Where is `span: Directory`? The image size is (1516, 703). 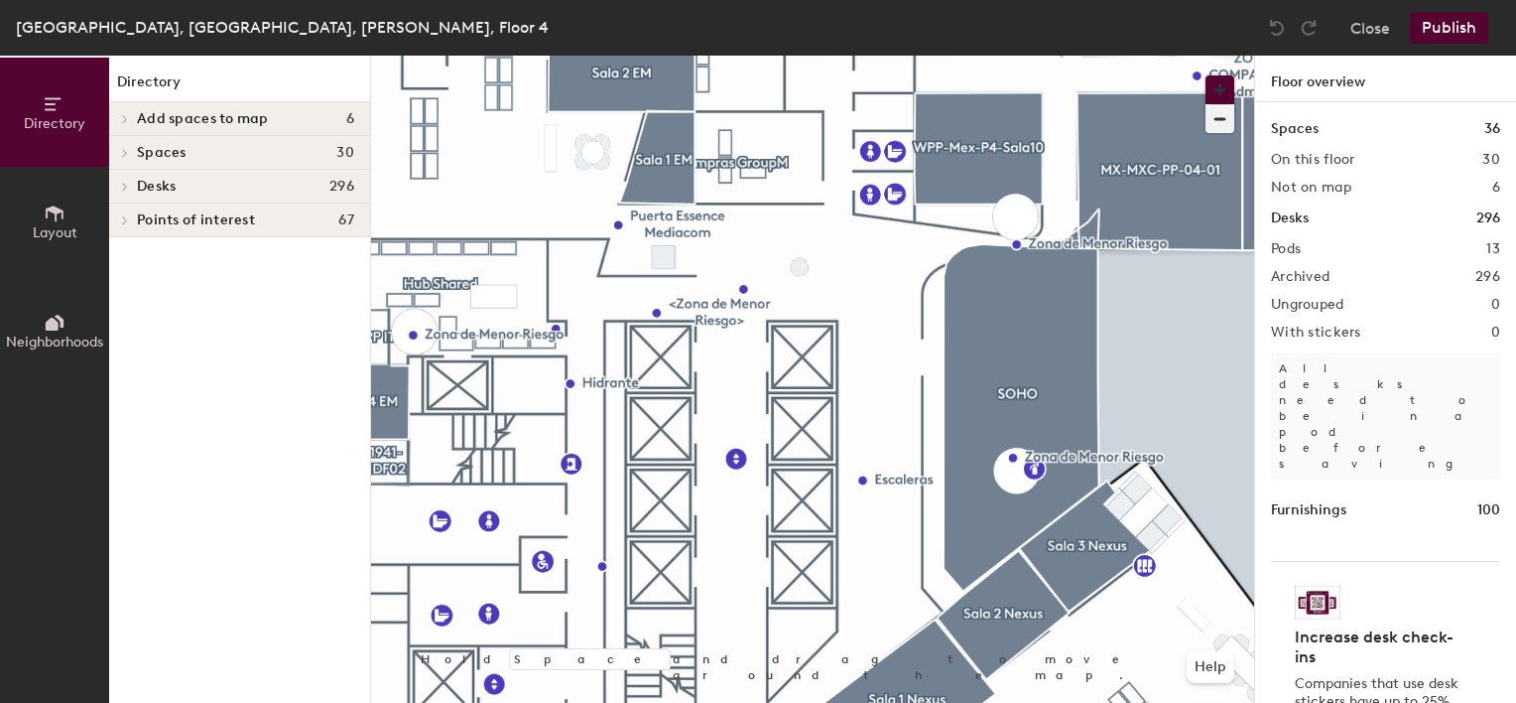 span: Directory is located at coordinates (55, 123).